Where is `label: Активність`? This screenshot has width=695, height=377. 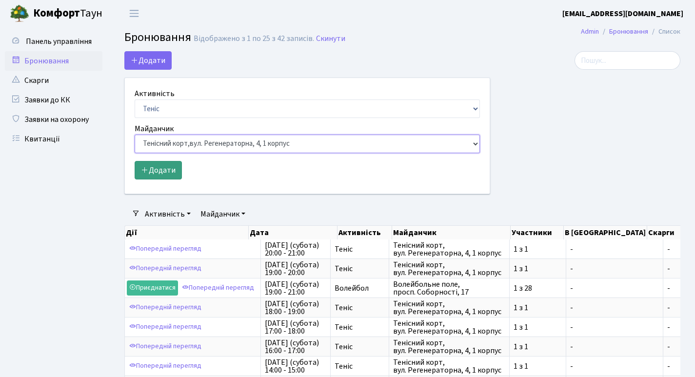
label: Активність is located at coordinates (155, 94).